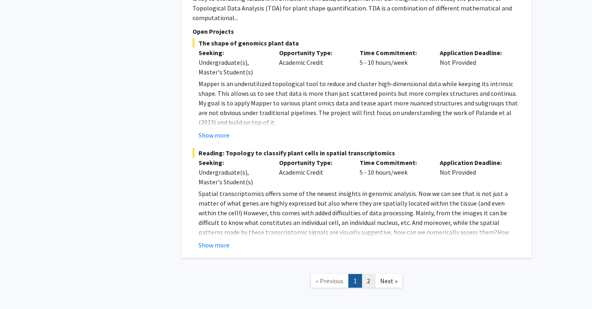  What do you see at coordinates (389, 281) in the screenshot?
I see `span: Next »` at bounding box center [389, 281].